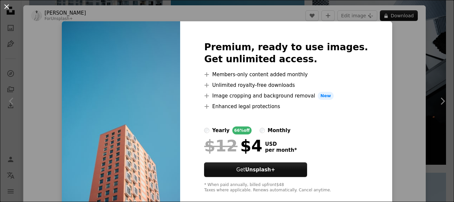 The image size is (454, 202). What do you see at coordinates (260, 169) in the screenshot?
I see `strong: Unsplash+` at bounding box center [260, 169].